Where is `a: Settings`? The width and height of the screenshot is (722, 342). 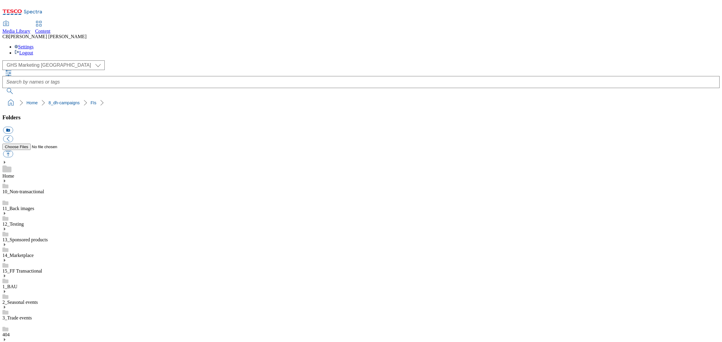 a: Settings is located at coordinates (24, 47).